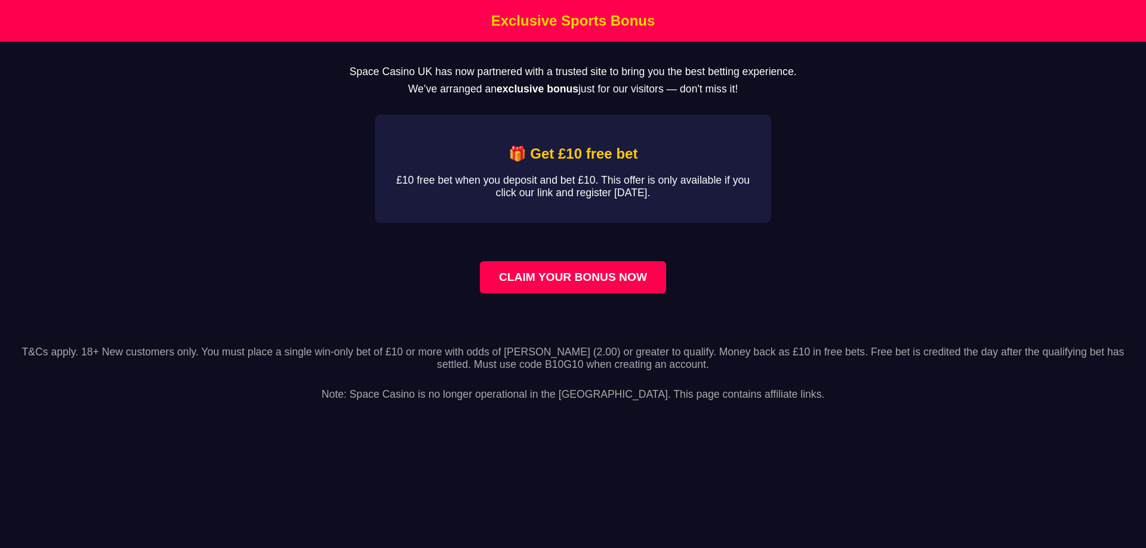 The image size is (1146, 548). Describe the element at coordinates (573, 89) in the screenshot. I see `p: We’ve arranged an just for our visitors — don't miss it!` at that location.